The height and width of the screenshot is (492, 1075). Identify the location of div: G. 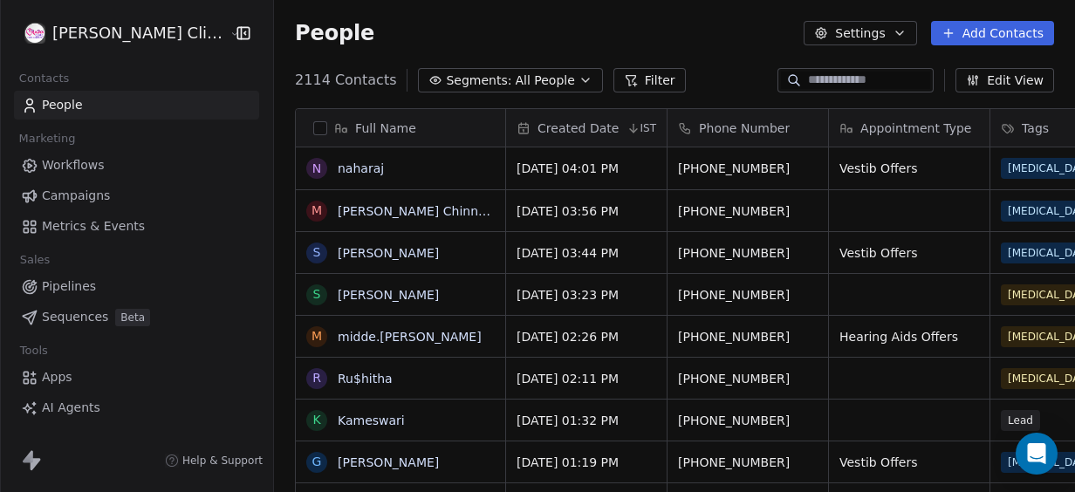
(317, 462).